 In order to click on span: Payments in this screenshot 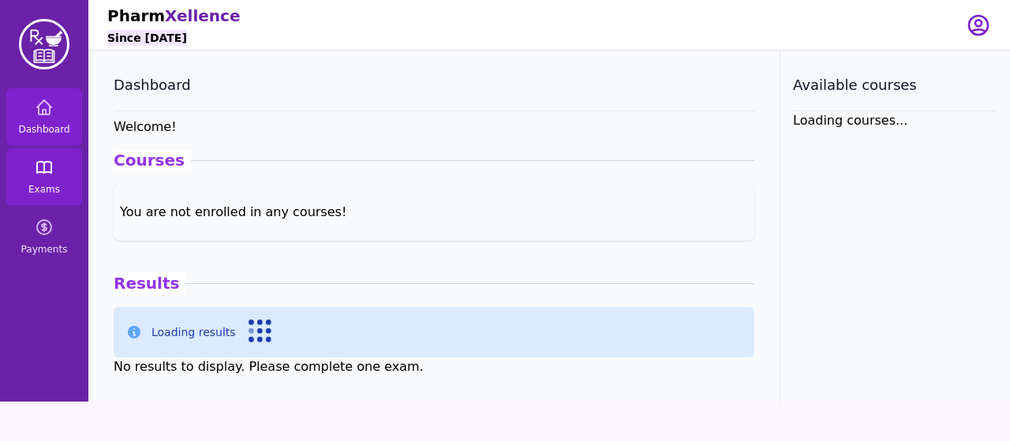, I will do `click(44, 249)`.